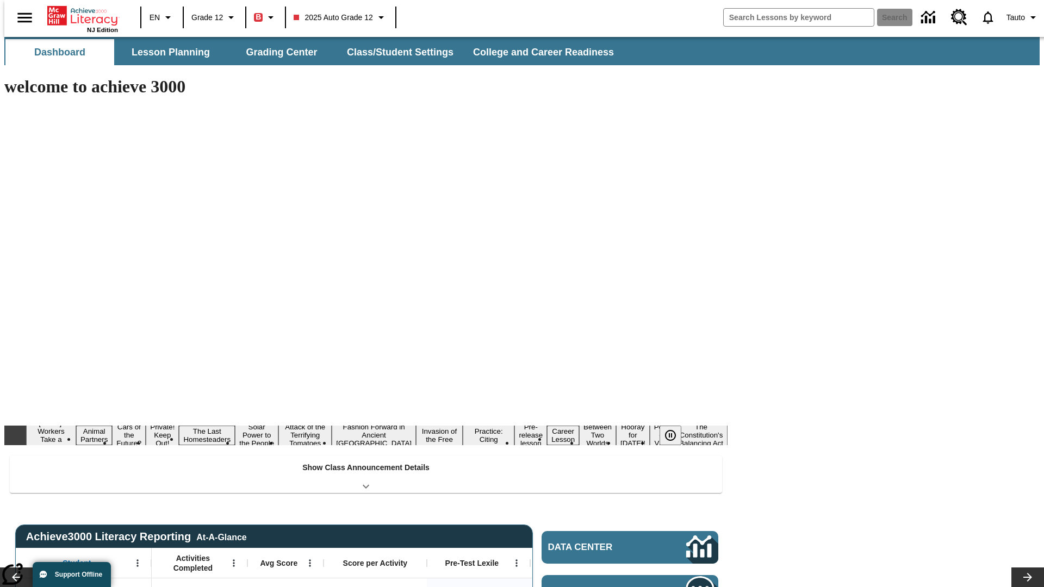 This screenshot has width=1044, height=587. What do you see at coordinates (129, 435) in the screenshot?
I see `button: Slide 3 Cars of the Future?` at bounding box center [129, 435].